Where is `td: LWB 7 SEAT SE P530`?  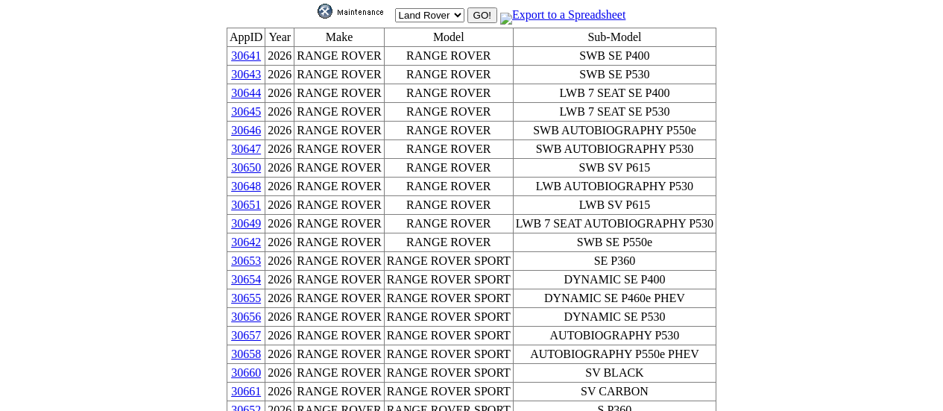 td: LWB 7 SEAT SE P530 is located at coordinates (614, 112).